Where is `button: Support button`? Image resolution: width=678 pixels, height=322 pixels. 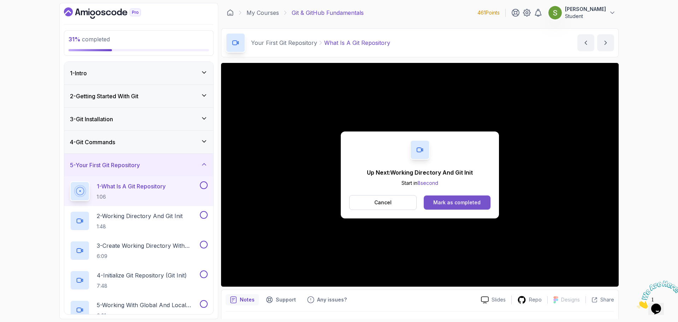 button: Support button is located at coordinates (281, 300).